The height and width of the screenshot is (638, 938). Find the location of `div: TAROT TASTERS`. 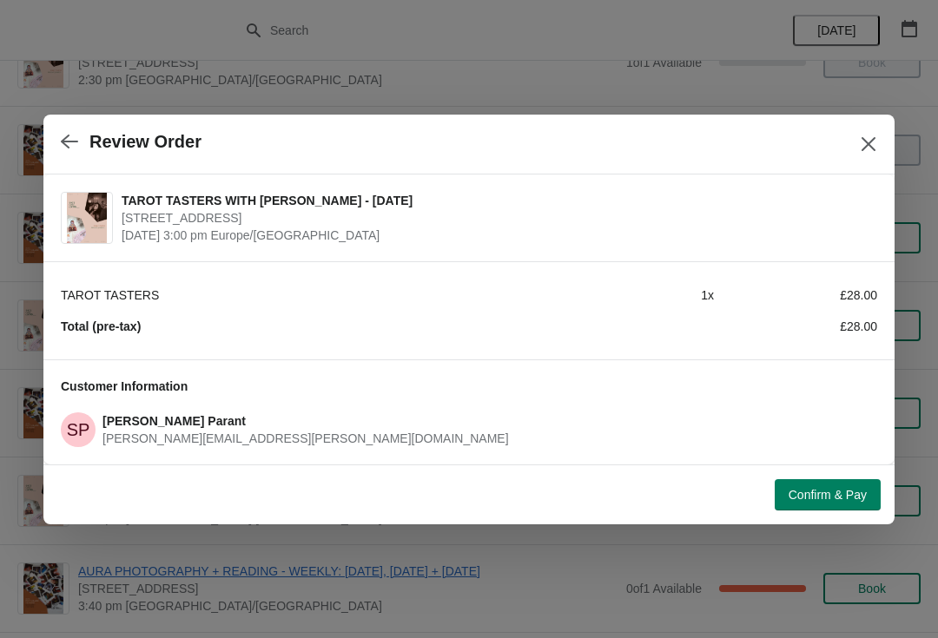

div: TAROT TASTERS is located at coordinates (306, 295).